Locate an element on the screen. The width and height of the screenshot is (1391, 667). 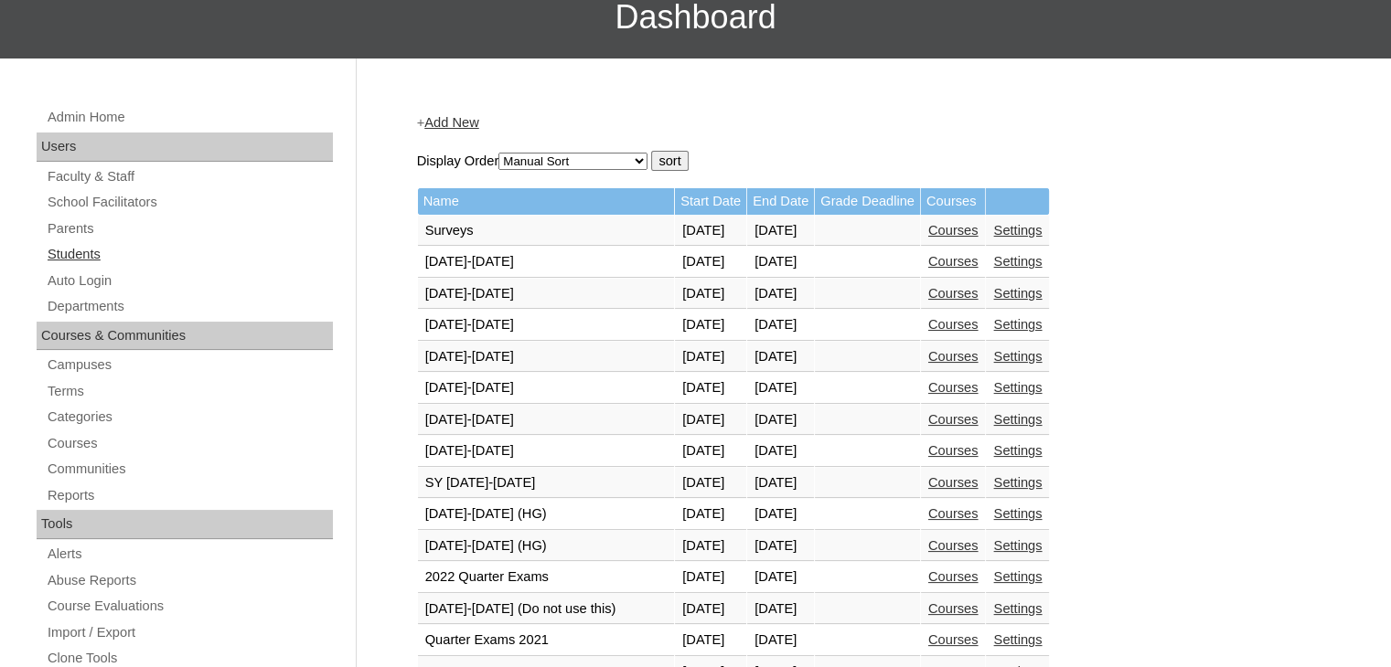
a: Departments is located at coordinates (189, 306).